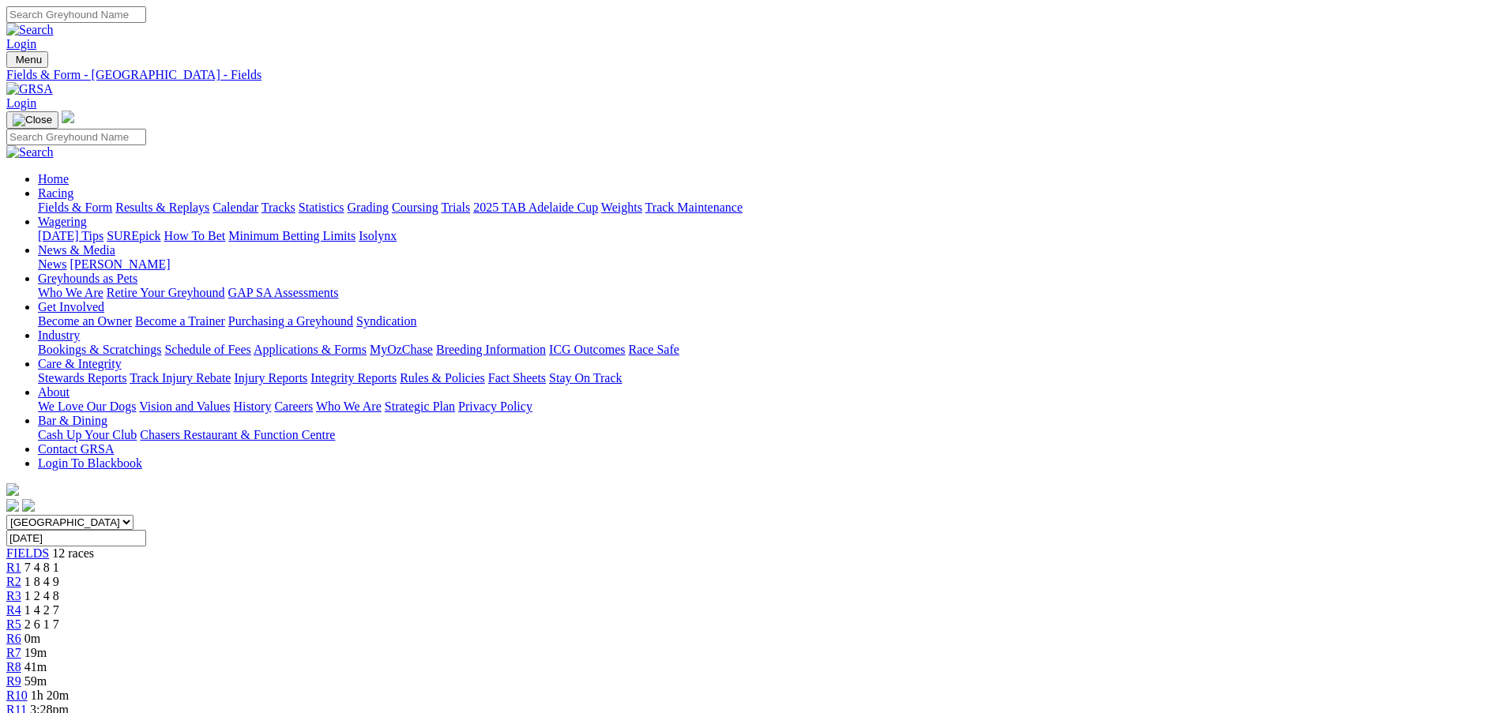  Describe the element at coordinates (77, 250) in the screenshot. I see `a: News & Media` at that location.